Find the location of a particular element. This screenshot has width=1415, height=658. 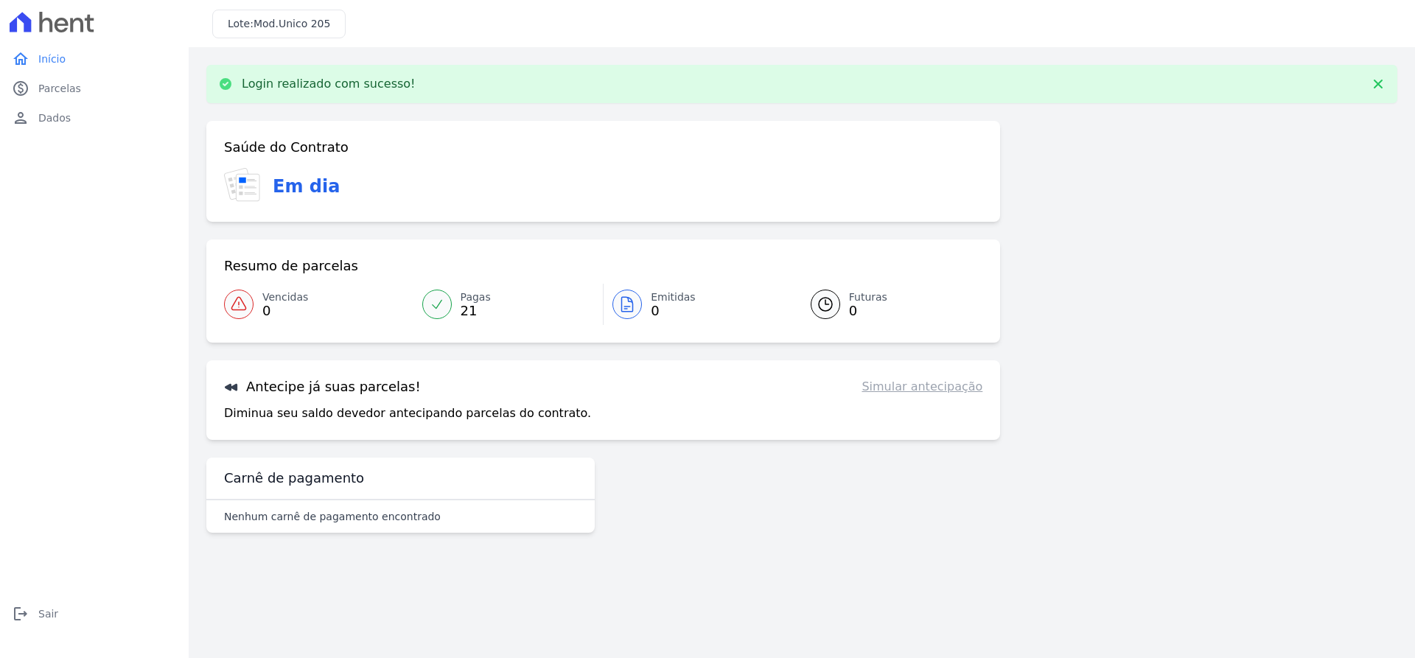

span: Parcelas is located at coordinates (60, 88).